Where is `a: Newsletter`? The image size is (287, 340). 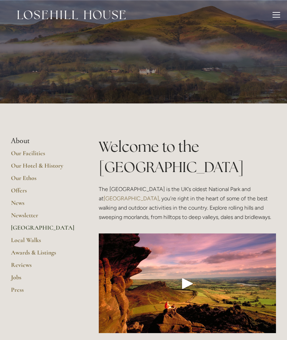
a: Newsletter is located at coordinates (44, 217).